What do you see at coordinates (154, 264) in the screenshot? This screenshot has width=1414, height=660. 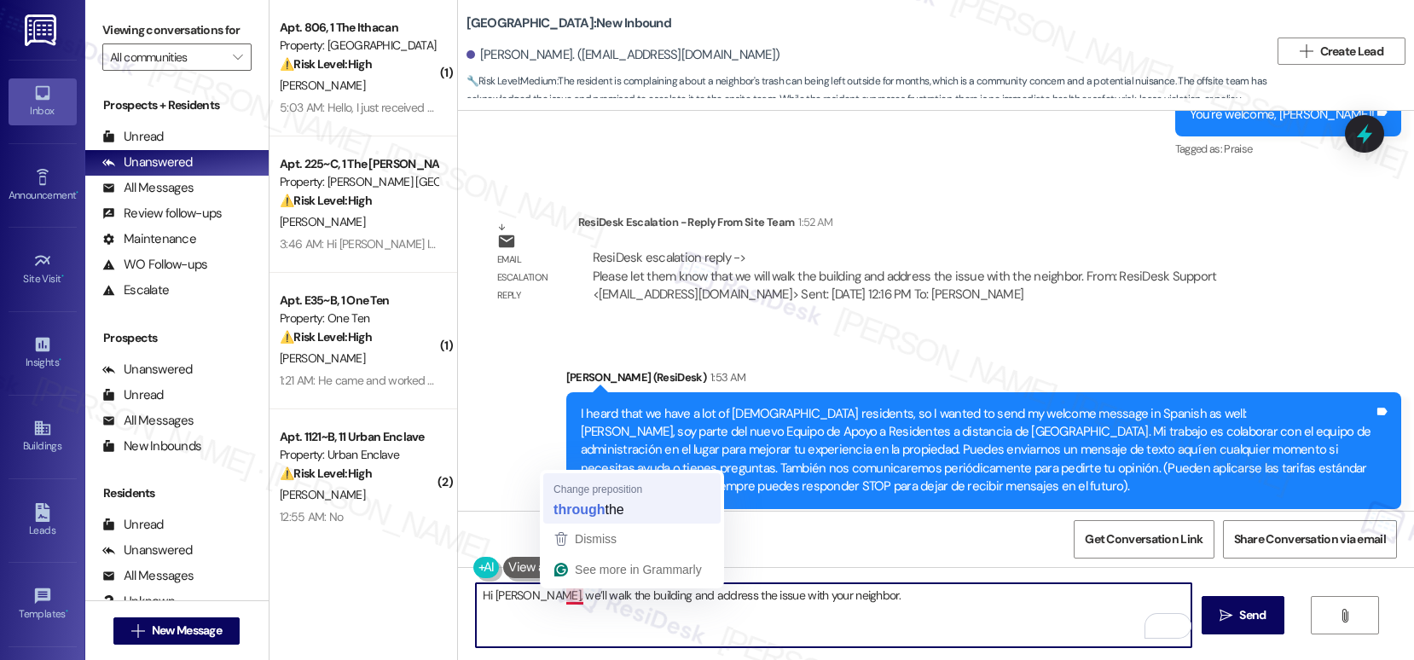 I see `div: WO Follow-ups` at bounding box center [154, 264].